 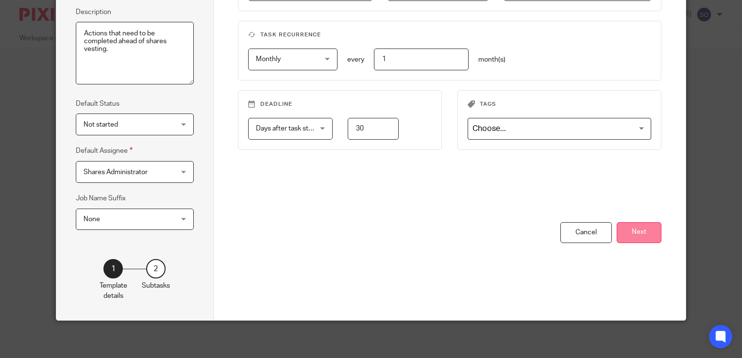 I want to click on span: Not started, so click(x=101, y=125).